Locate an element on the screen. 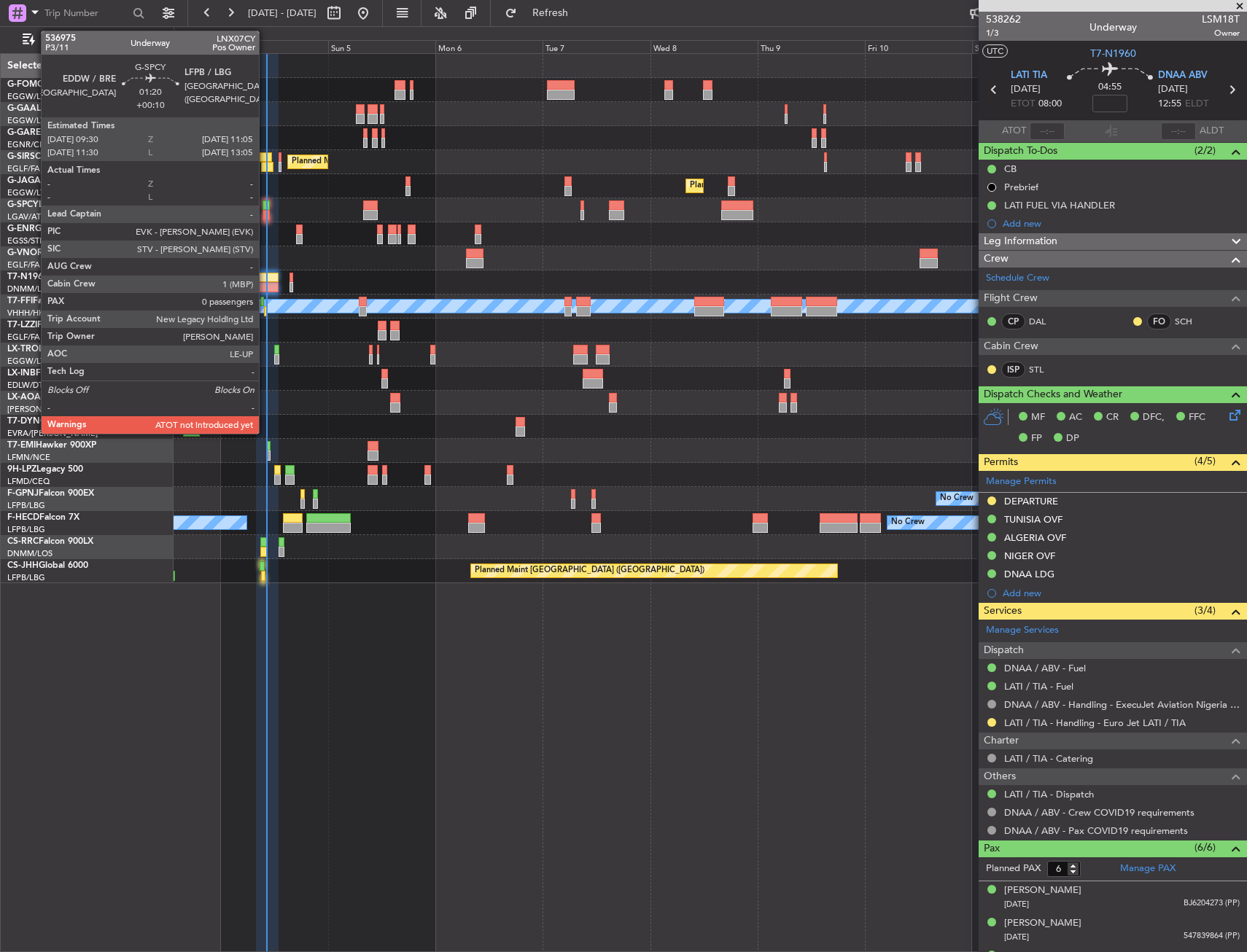 The height and width of the screenshot is (952, 1247). div: Wed 8 is located at coordinates (704, 47).